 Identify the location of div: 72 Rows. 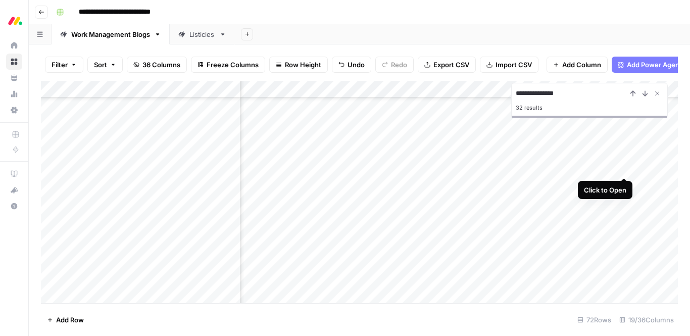
(594, 320).